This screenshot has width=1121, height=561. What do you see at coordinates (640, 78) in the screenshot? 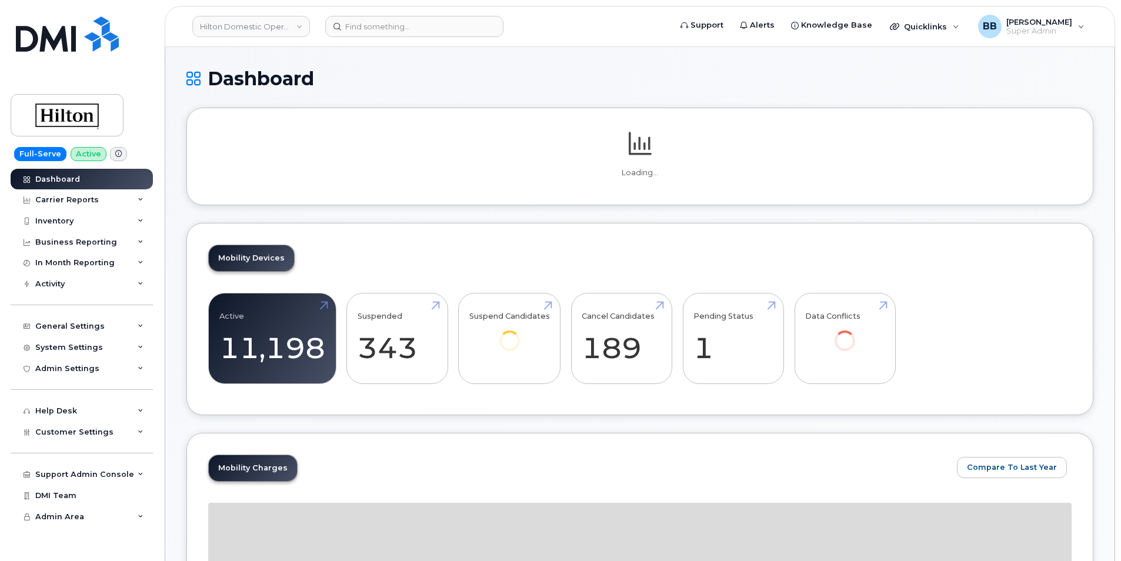
I see `h1: Dashboard` at bounding box center [640, 78].